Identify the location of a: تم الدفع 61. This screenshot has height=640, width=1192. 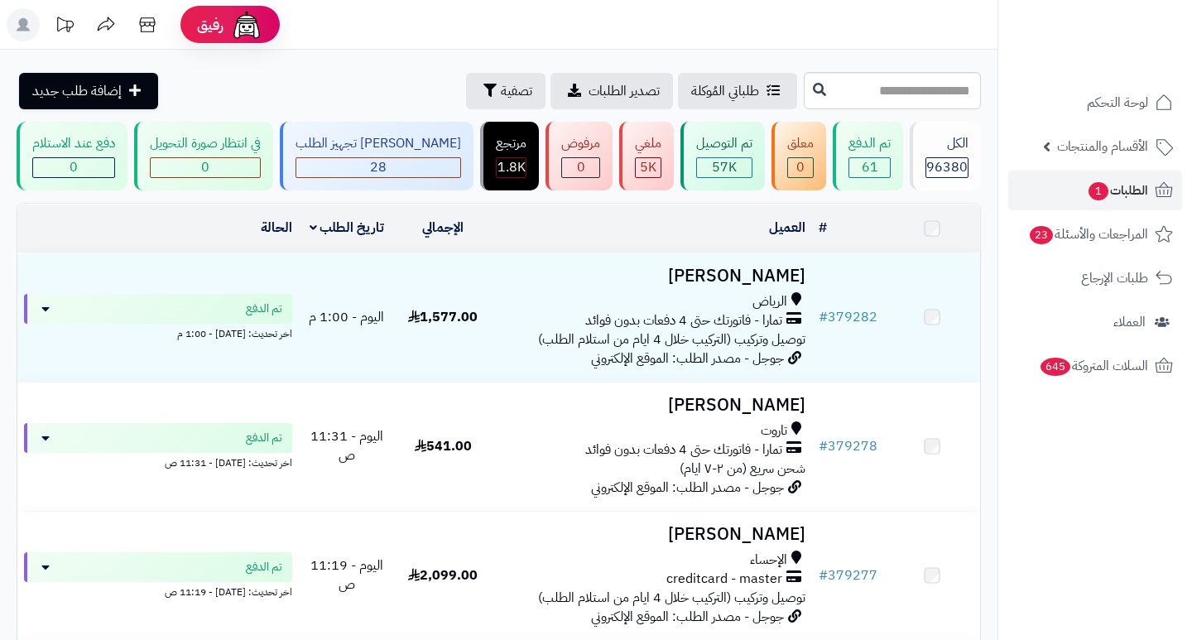
(867, 156).